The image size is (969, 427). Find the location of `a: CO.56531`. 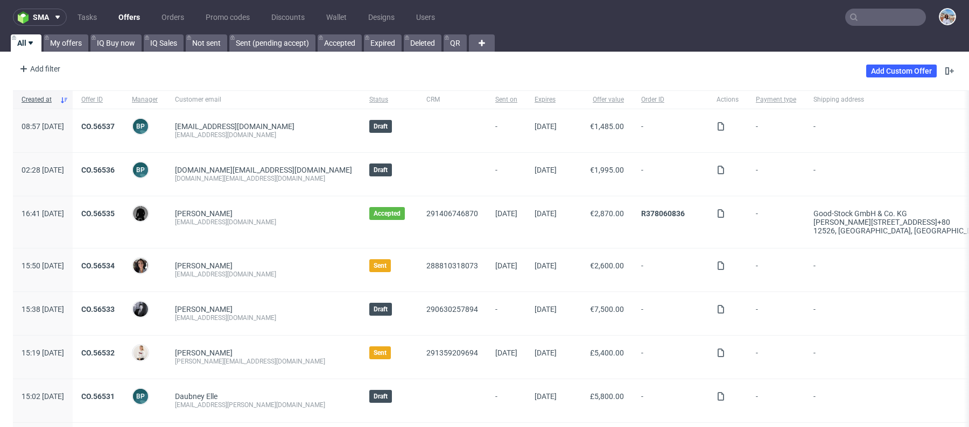

a: CO.56531 is located at coordinates (98, 397).